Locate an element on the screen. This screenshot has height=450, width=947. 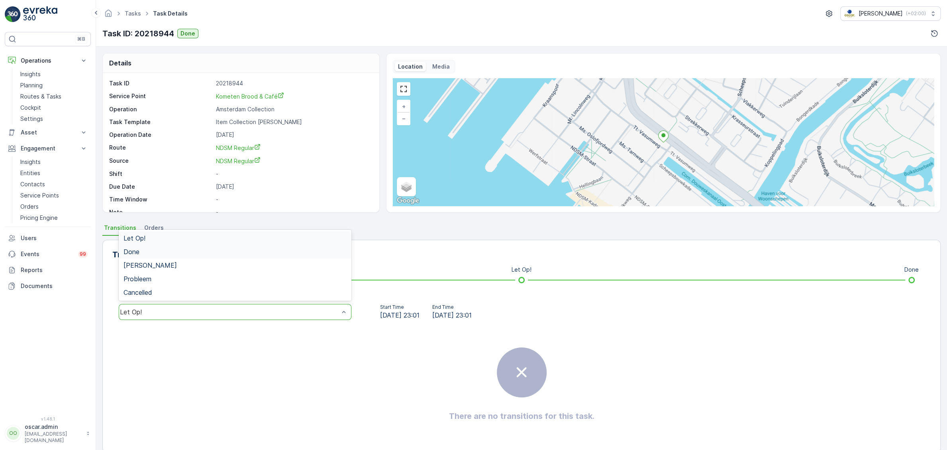
p: Location is located at coordinates (410, 67).